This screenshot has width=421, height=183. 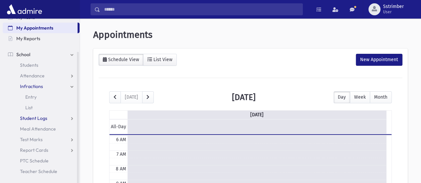 I want to click on a: Entry, so click(x=41, y=97).